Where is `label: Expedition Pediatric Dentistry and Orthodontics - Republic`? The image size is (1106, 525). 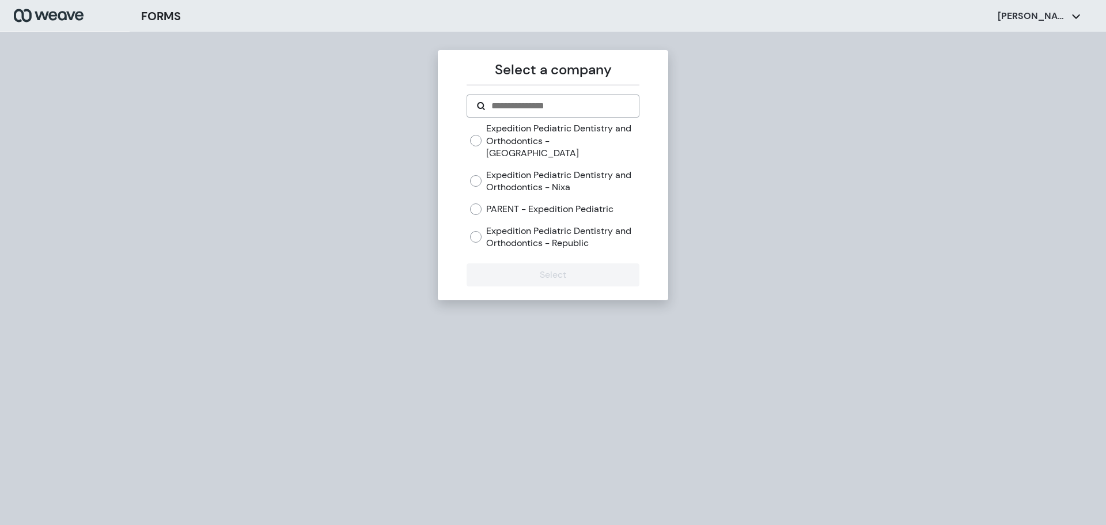
label: Expedition Pediatric Dentistry and Orthodontics - Republic is located at coordinates (562, 237).